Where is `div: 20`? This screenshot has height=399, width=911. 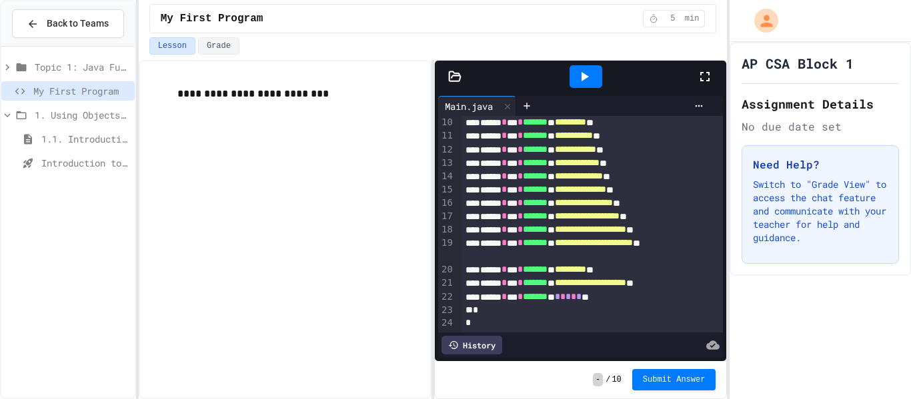
div: 20 is located at coordinates (446, 270).